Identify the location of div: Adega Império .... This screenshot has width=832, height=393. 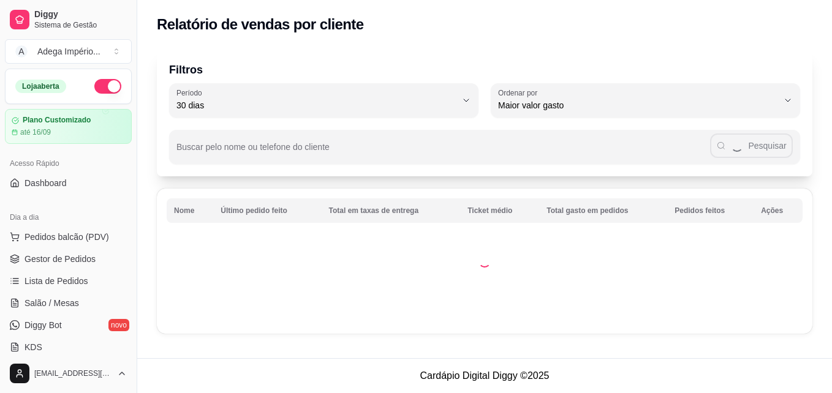
(69, 51).